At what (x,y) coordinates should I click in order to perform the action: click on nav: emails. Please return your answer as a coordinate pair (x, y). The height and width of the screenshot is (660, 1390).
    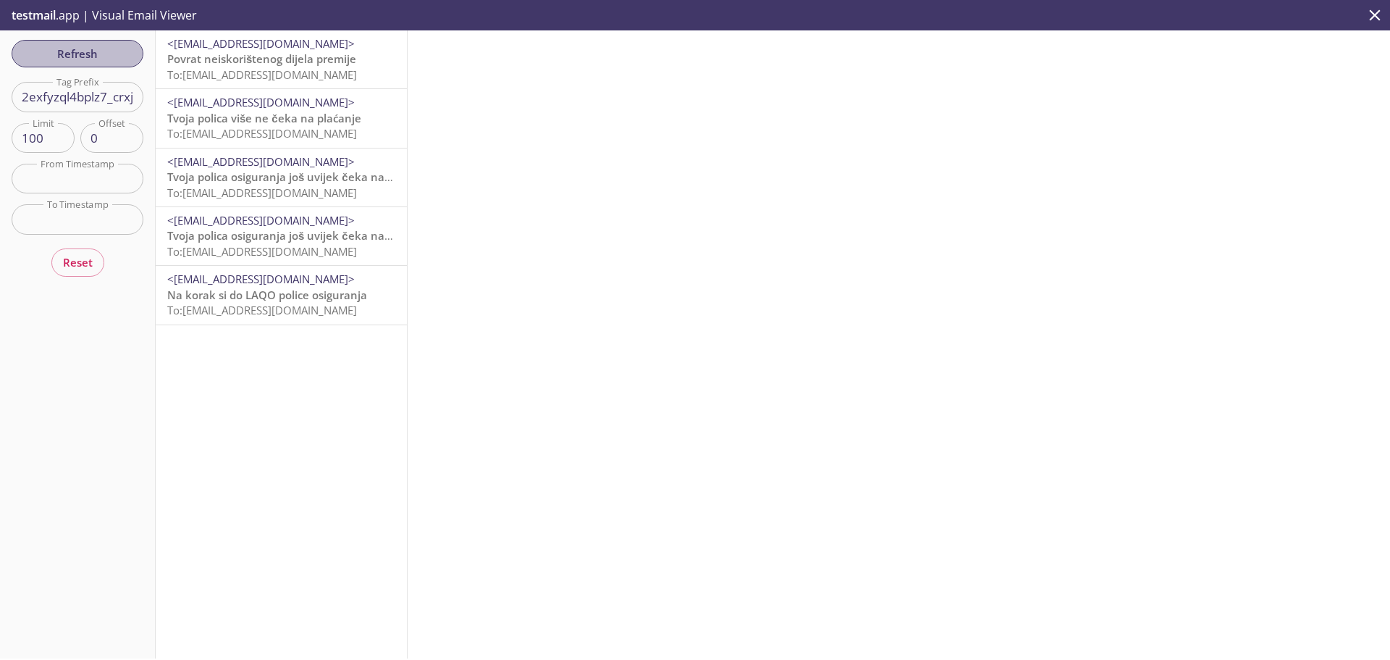
    Looking at the image, I should click on (281, 177).